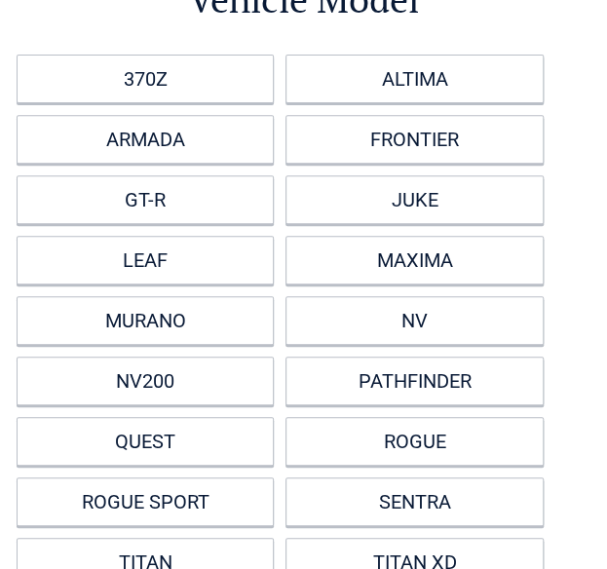  What do you see at coordinates (145, 200) in the screenshot?
I see `a: GT-R` at bounding box center [145, 200].